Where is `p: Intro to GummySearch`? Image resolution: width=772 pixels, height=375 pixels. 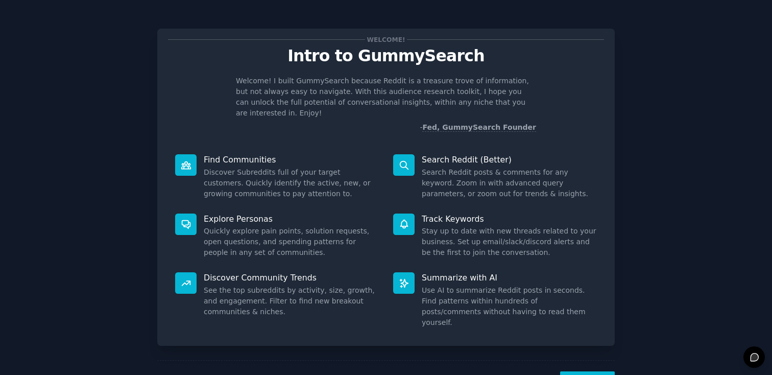 p: Intro to GummySearch is located at coordinates (386, 56).